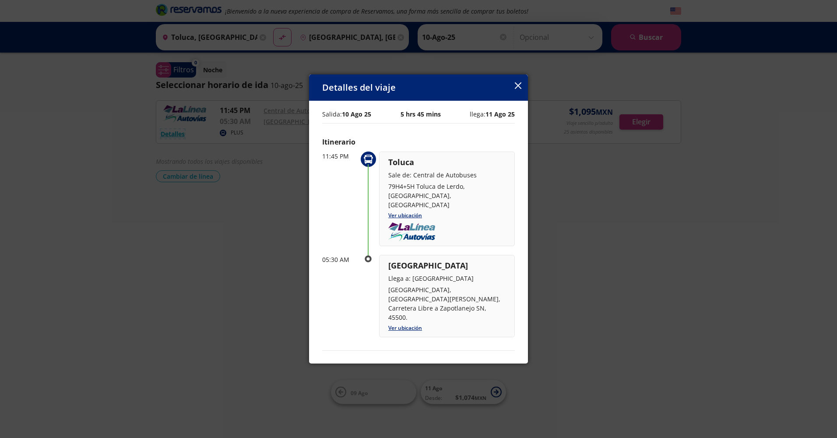 Image resolution: width=837 pixels, height=438 pixels. I want to click on p: 5 hrs 45 mins, so click(421, 114).